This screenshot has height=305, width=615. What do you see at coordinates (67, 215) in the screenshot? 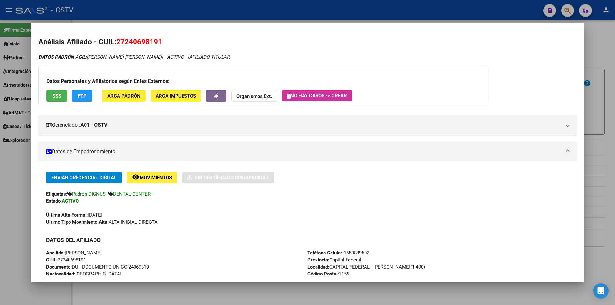
I see `strong: Última Alta Formal:` at bounding box center [67, 215].